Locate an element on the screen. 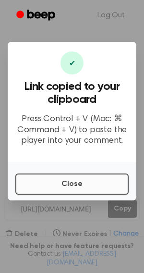  h3: Link copied to your clipboard is located at coordinates (72, 93).